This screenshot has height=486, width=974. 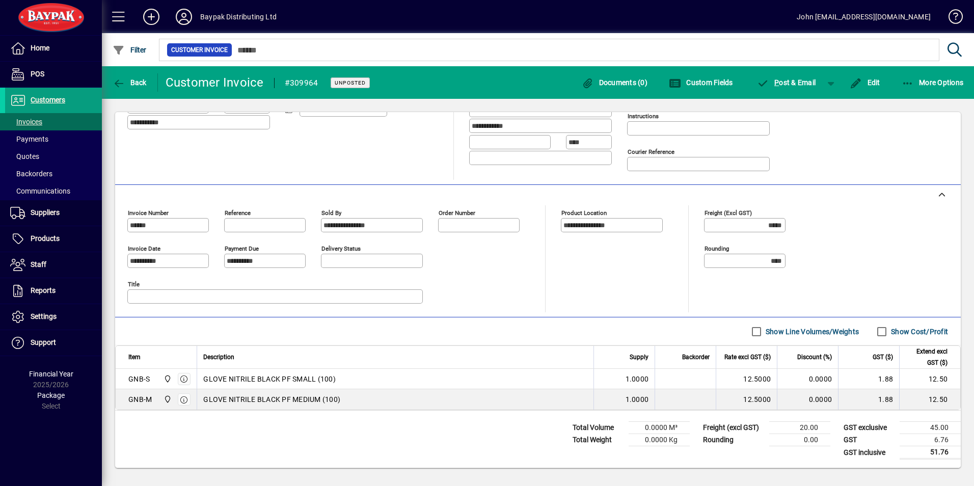 I want to click on label: Show Line Volumes/Weights, so click(x=811, y=331).